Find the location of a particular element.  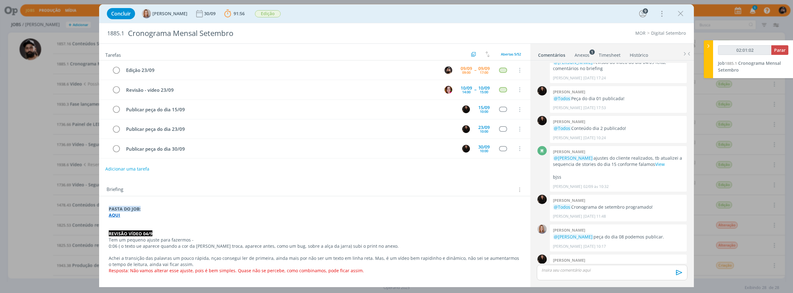

div: Anexos is located at coordinates (582, 55).